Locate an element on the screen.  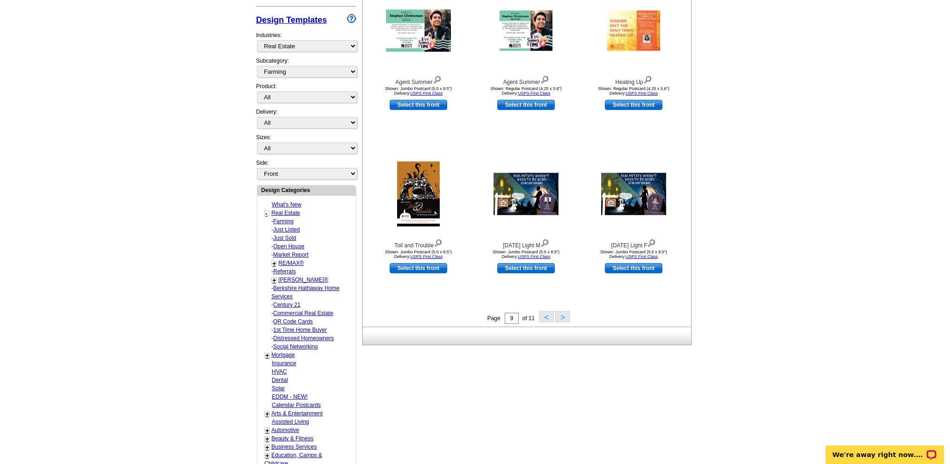
a: Open House is located at coordinates (289, 246).